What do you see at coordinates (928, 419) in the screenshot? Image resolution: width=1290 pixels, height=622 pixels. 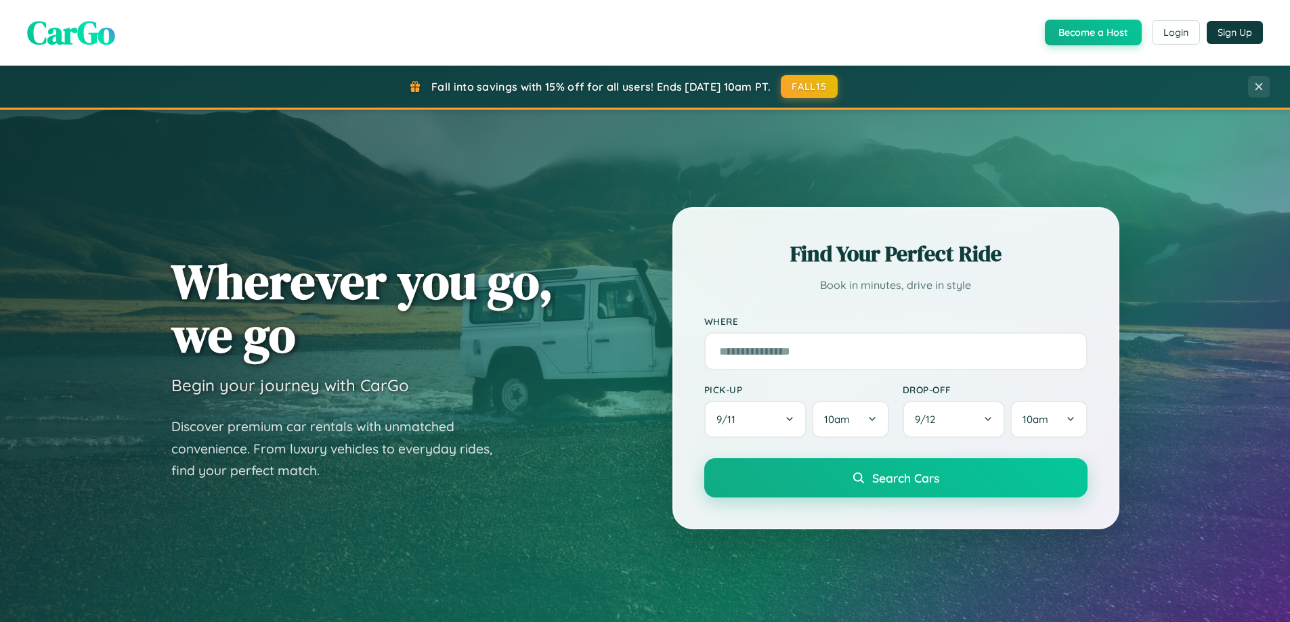 I see `span: 9 / 12` at bounding box center [928, 419].